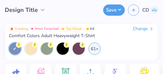 Image resolution: width=163 pixels, height=74 pixels. Describe the element at coordinates (146, 10) in the screenshot. I see `span: CD` at that location.